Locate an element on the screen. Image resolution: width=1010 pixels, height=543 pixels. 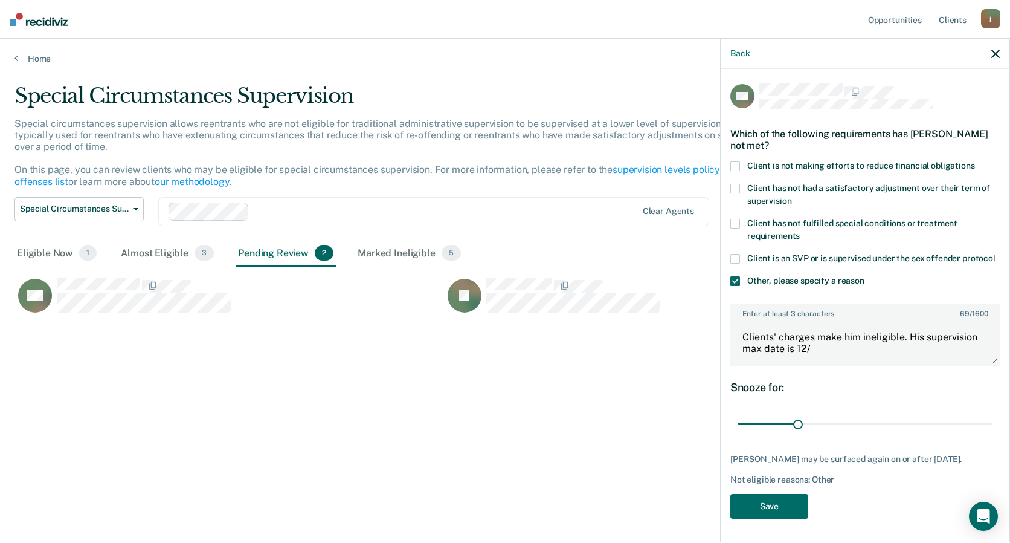
div: Special Circumstances Supervision is located at coordinates (393, 100).